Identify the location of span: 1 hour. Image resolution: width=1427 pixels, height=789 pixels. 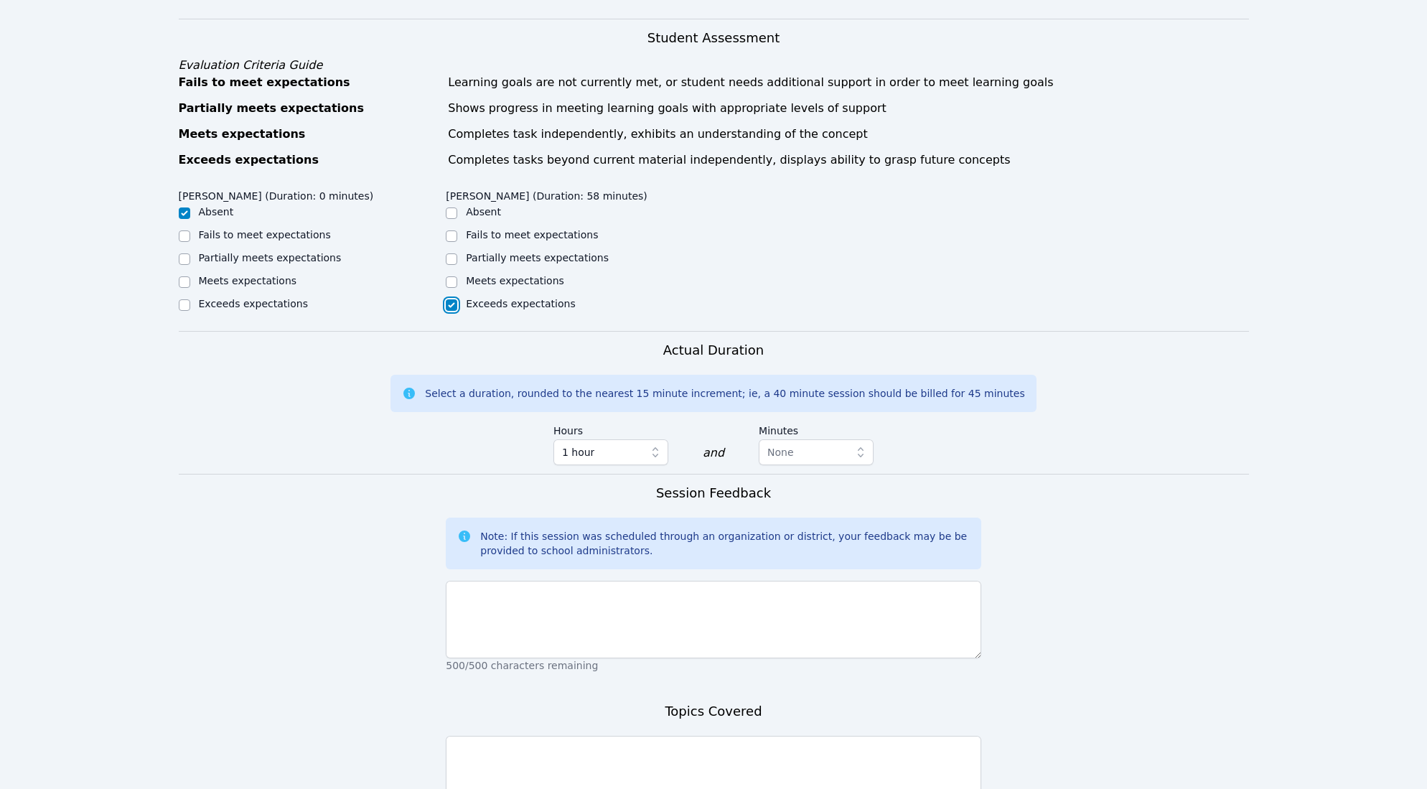
(578, 452).